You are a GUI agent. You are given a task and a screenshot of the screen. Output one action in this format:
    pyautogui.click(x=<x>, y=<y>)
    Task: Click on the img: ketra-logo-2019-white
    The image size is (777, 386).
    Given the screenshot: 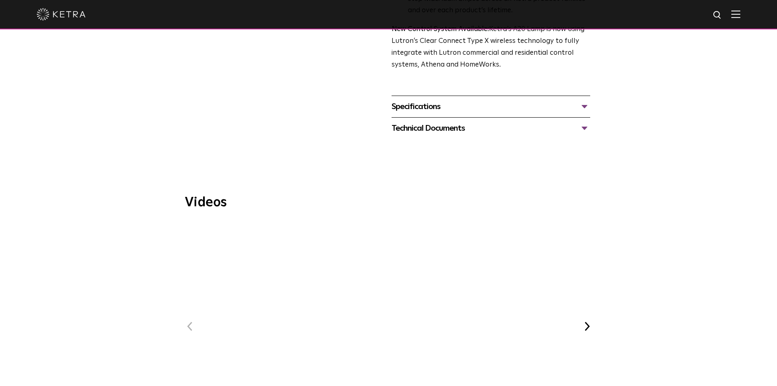 What is the action you would take?
    pyautogui.click(x=61, y=14)
    